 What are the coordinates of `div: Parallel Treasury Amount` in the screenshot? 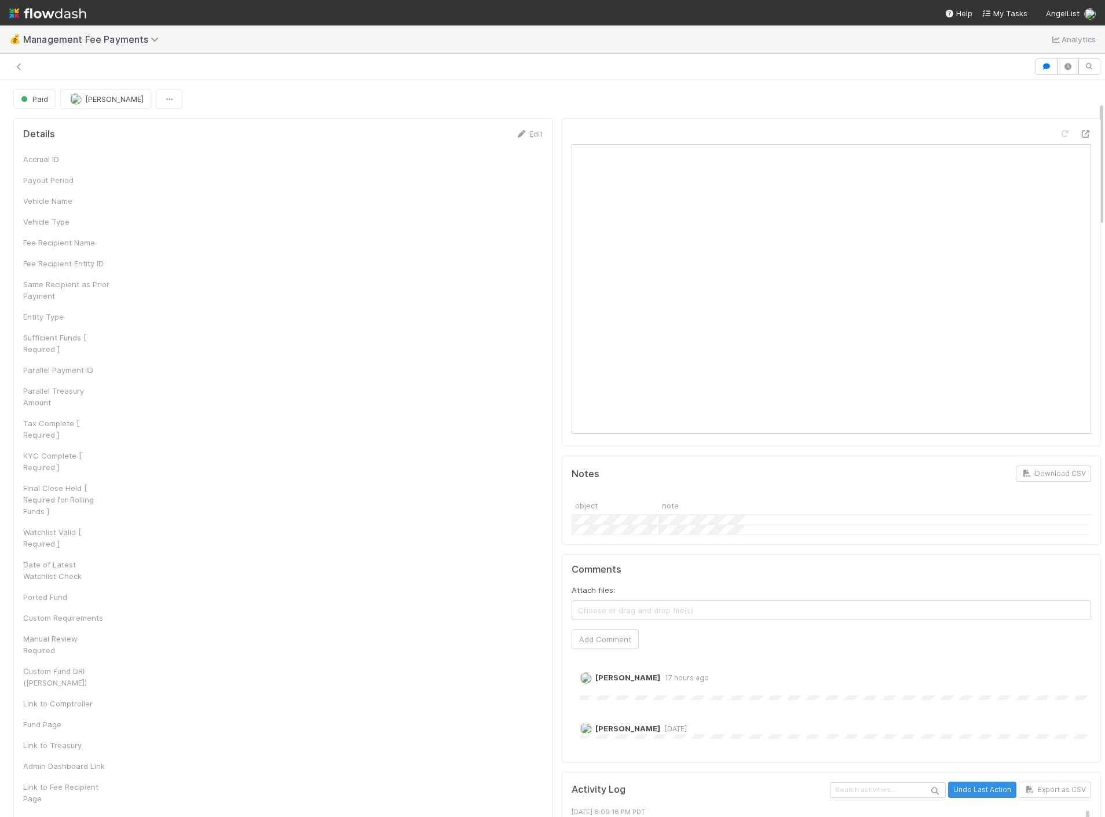 It's located at (67, 397).